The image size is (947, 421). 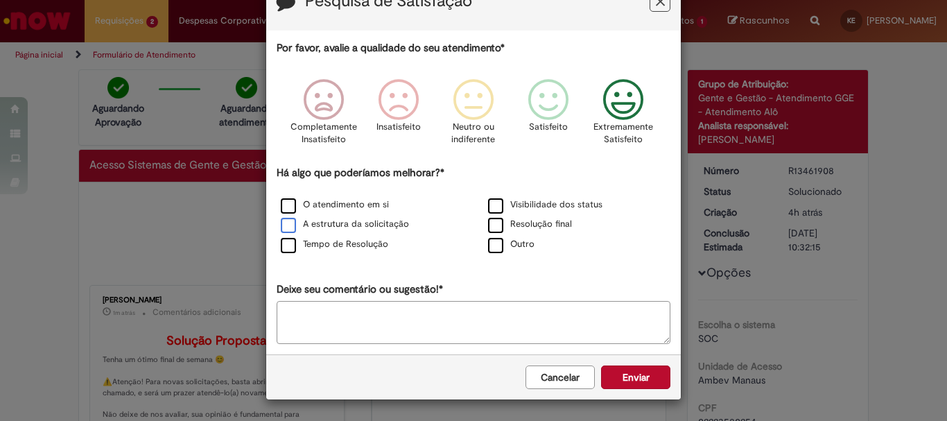 What do you see at coordinates (345, 224) in the screenshot?
I see `label: A estrutura da solicitação` at bounding box center [345, 224].